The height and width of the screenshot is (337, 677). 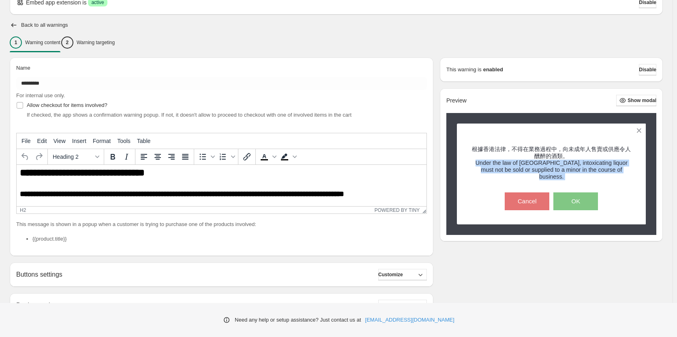 What do you see at coordinates (23, 68) in the screenshot?
I see `span: Name` at bounding box center [23, 68].